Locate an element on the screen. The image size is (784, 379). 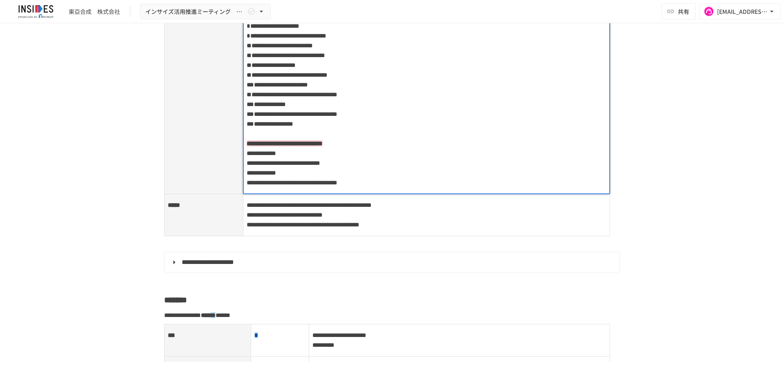
span: インサイズ活用推進ミーティング ～2回目～ is located at coordinates (195, 11).